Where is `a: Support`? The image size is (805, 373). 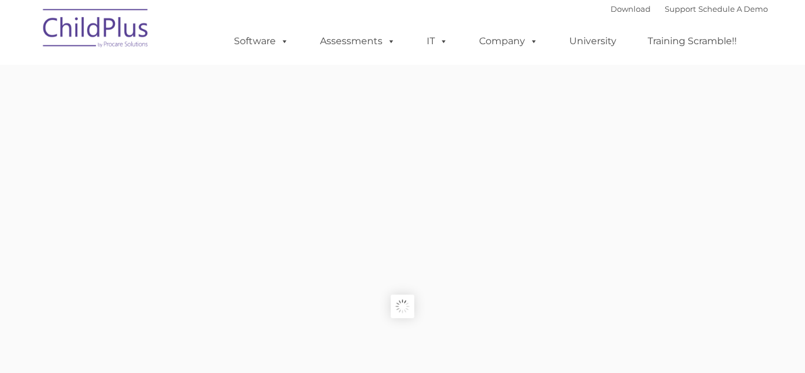
a: Support is located at coordinates (680, 9).